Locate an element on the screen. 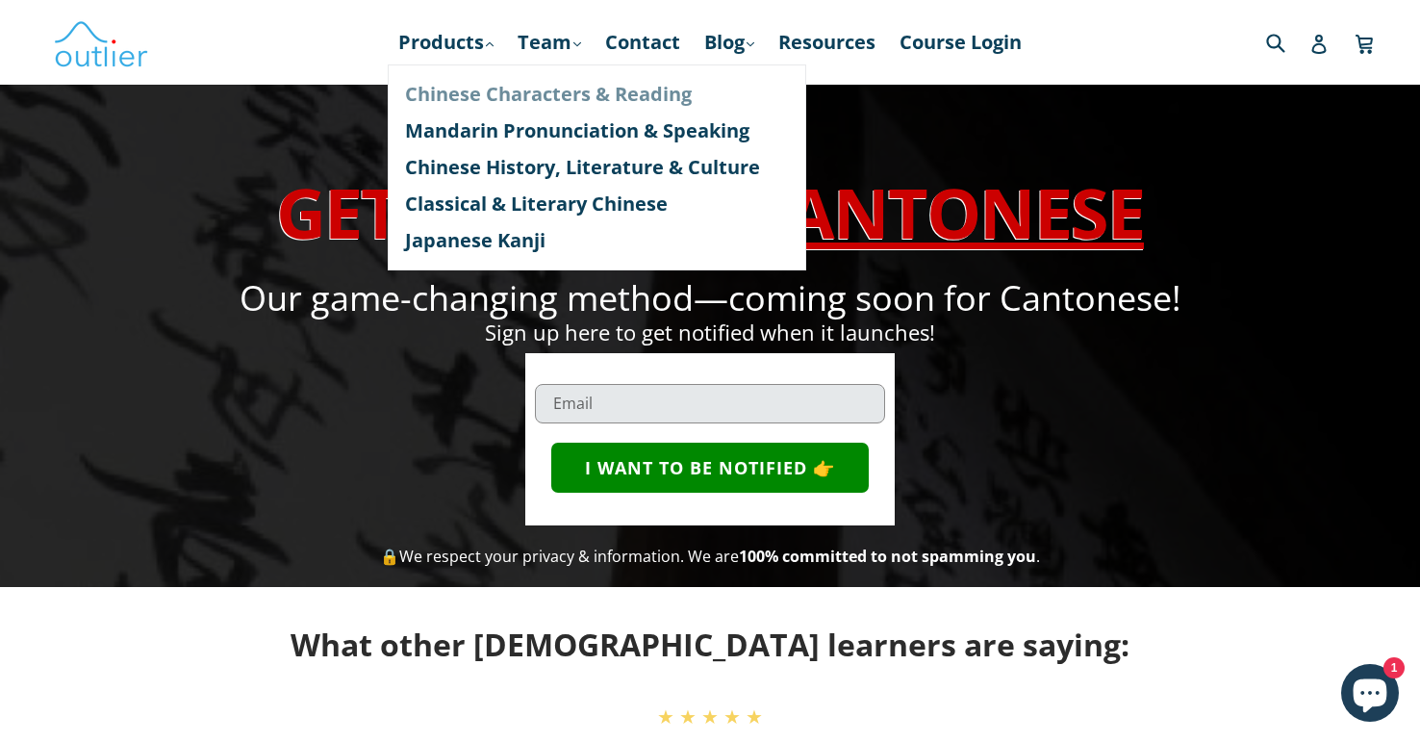 The width and height of the screenshot is (1420, 742). a: Mandarin Pronunciation & Speaking is located at coordinates (596, 131).